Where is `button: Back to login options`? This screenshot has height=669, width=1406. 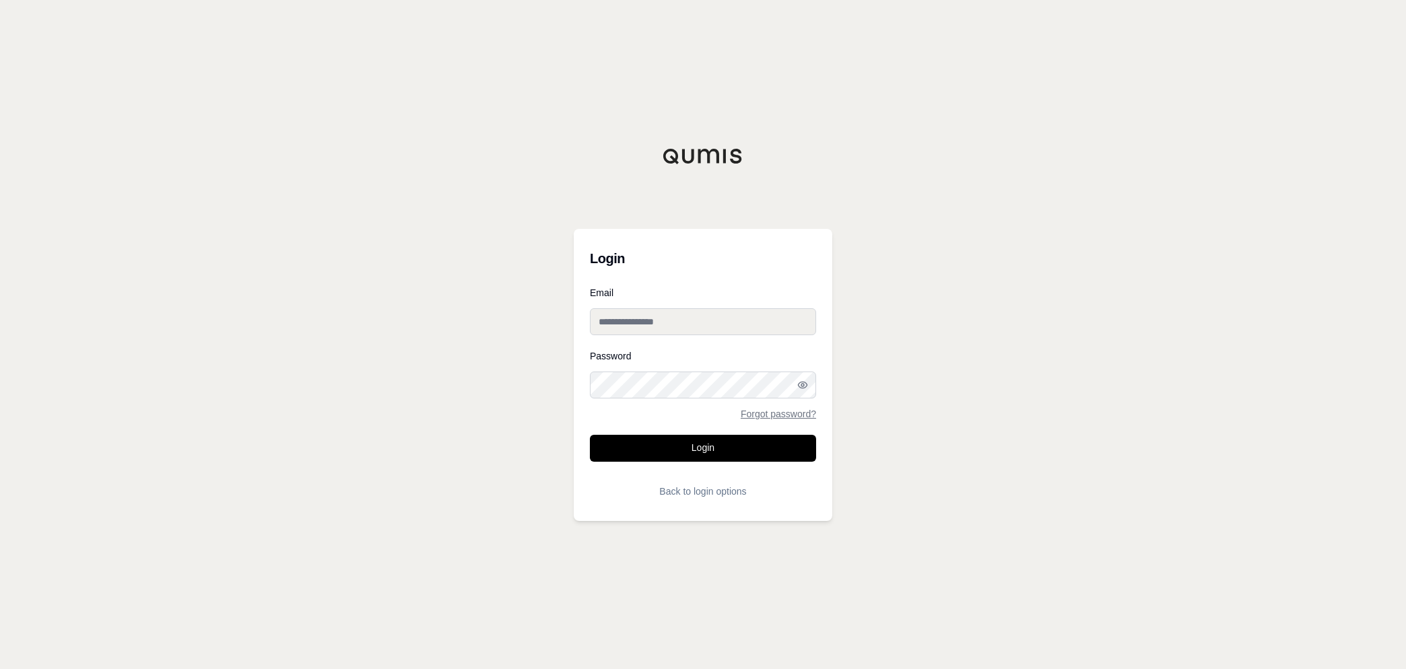
button: Back to login options is located at coordinates (703, 492).